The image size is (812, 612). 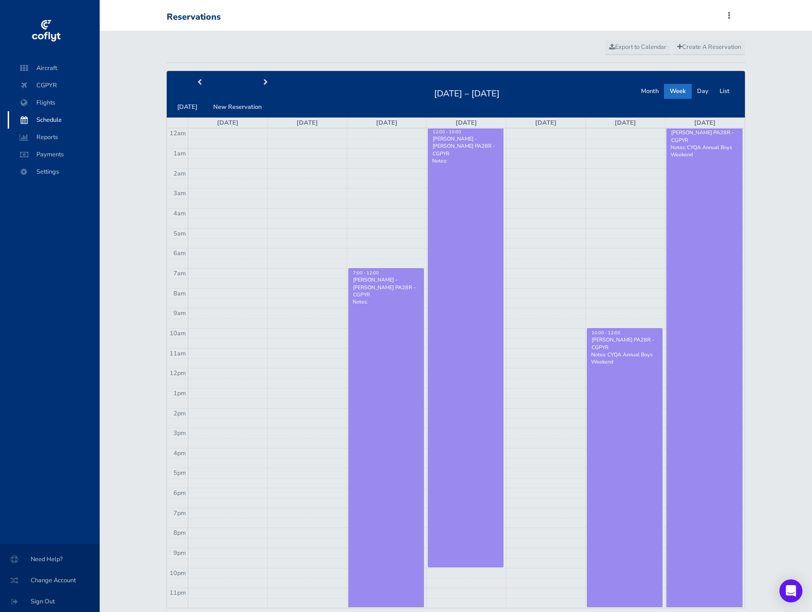 I want to click on span: 3pm, so click(x=180, y=433).